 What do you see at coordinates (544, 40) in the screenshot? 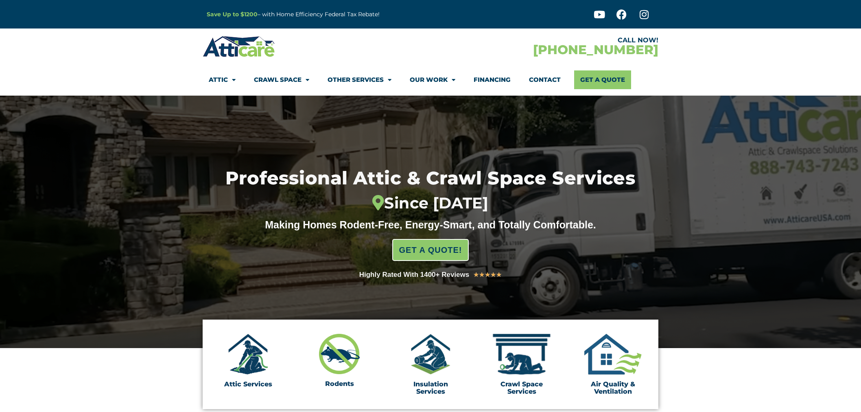
I see `div: CALL NOW!` at bounding box center [544, 40].